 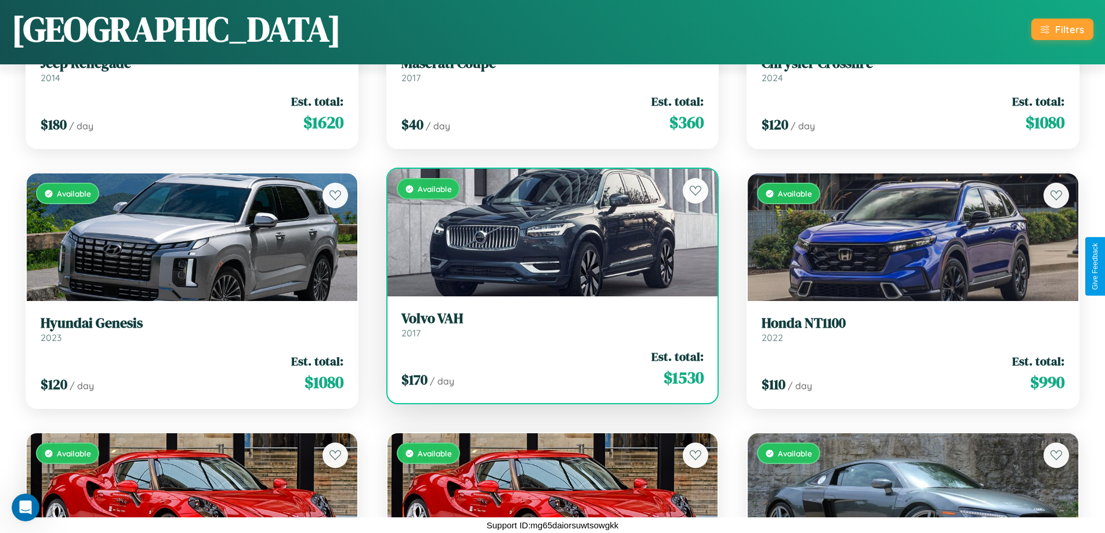 I want to click on div: Filters, so click(x=1070, y=29).